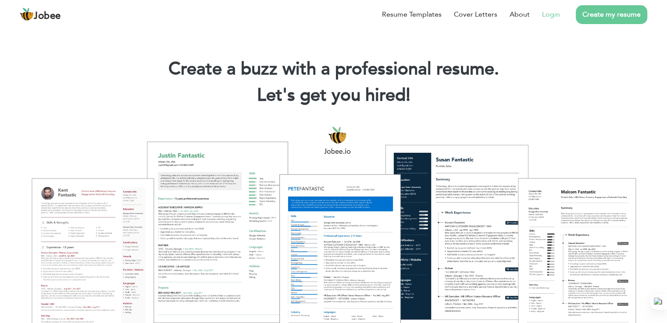 The width and height of the screenshot is (667, 323). What do you see at coordinates (40, 14) in the screenshot?
I see `a: Jobee` at bounding box center [40, 14].